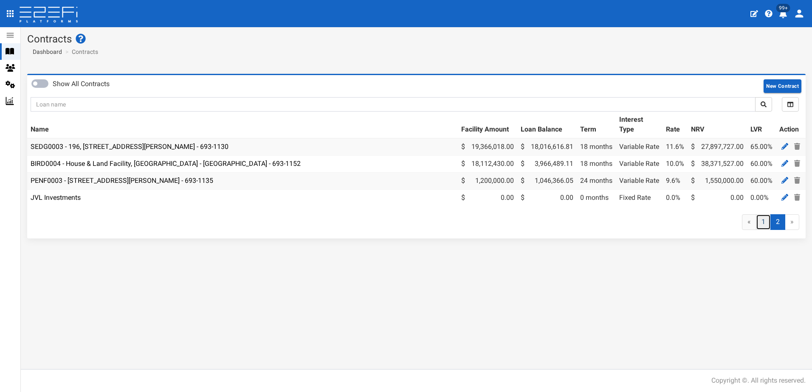 The image size is (812, 392). What do you see at coordinates (487, 164) in the screenshot?
I see `td: 18,112,430.00` at bounding box center [487, 164].